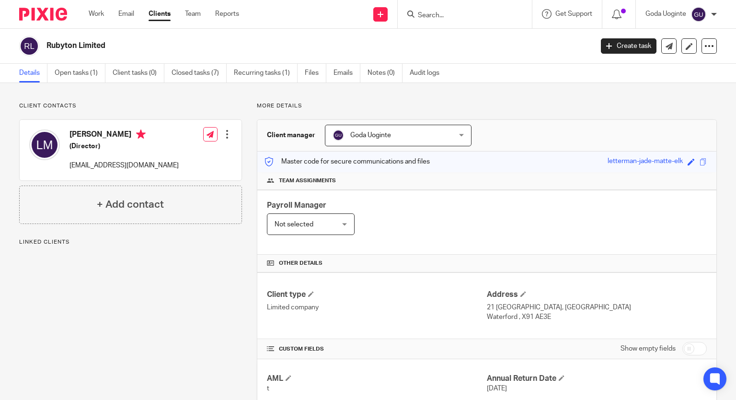 The width and height of the screenshot is (736, 400). Describe the element at coordinates (80, 73) in the screenshot. I see `a: Open tasks (1)` at that location.